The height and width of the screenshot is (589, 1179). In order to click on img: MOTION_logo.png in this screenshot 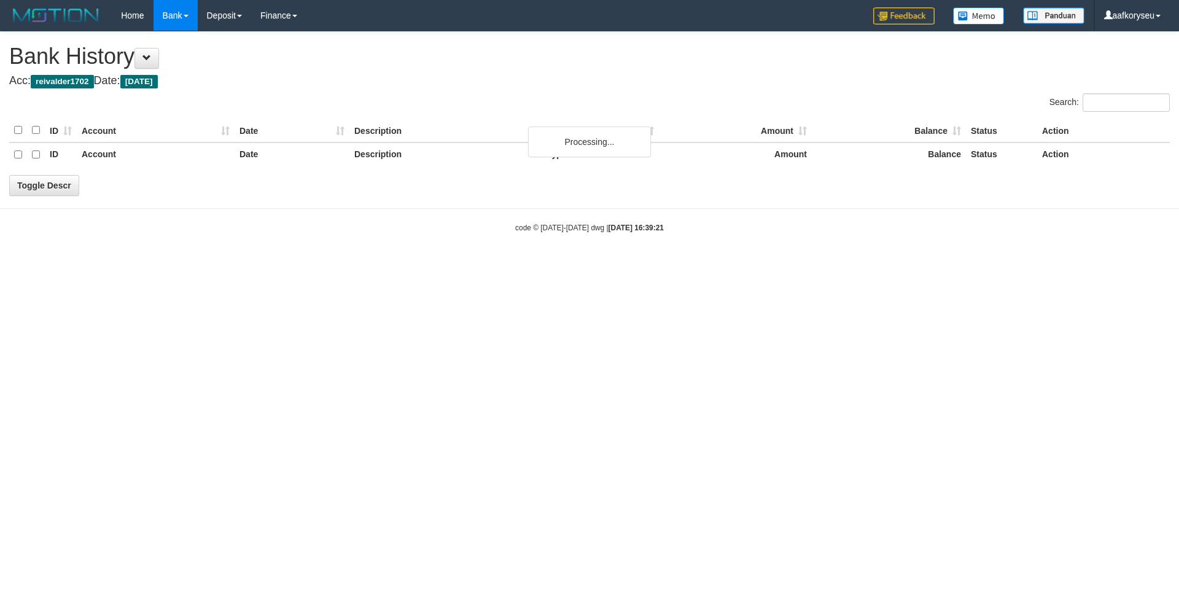, I will do `click(56, 15)`.